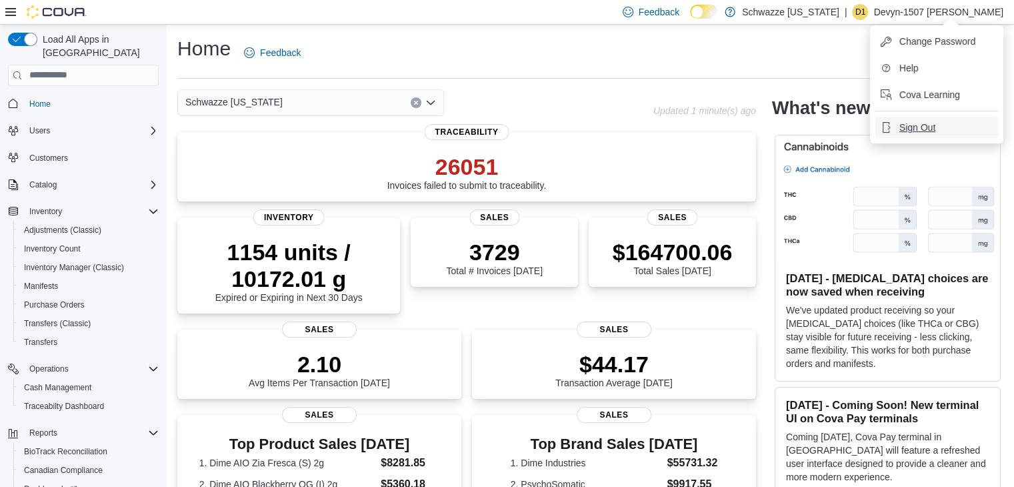  I want to click on a: Inventory Manager (Classic), so click(74, 267).